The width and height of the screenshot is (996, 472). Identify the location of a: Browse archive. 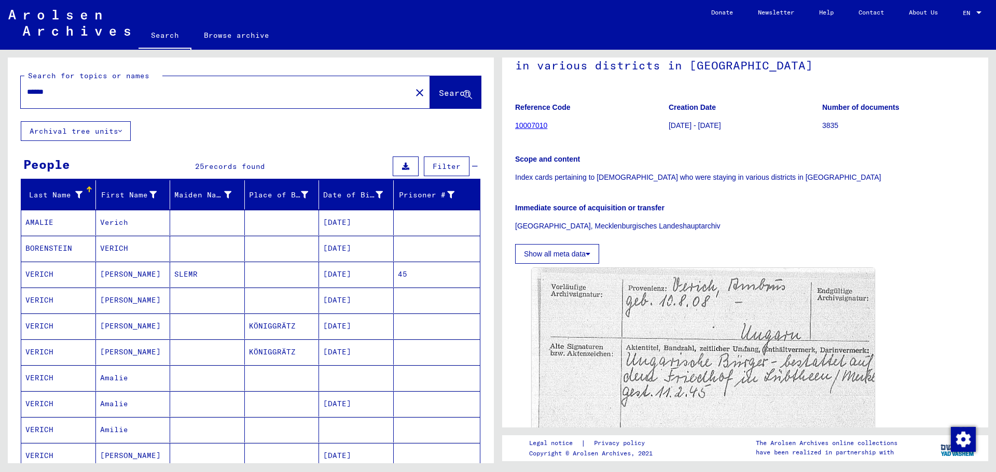
(236, 35).